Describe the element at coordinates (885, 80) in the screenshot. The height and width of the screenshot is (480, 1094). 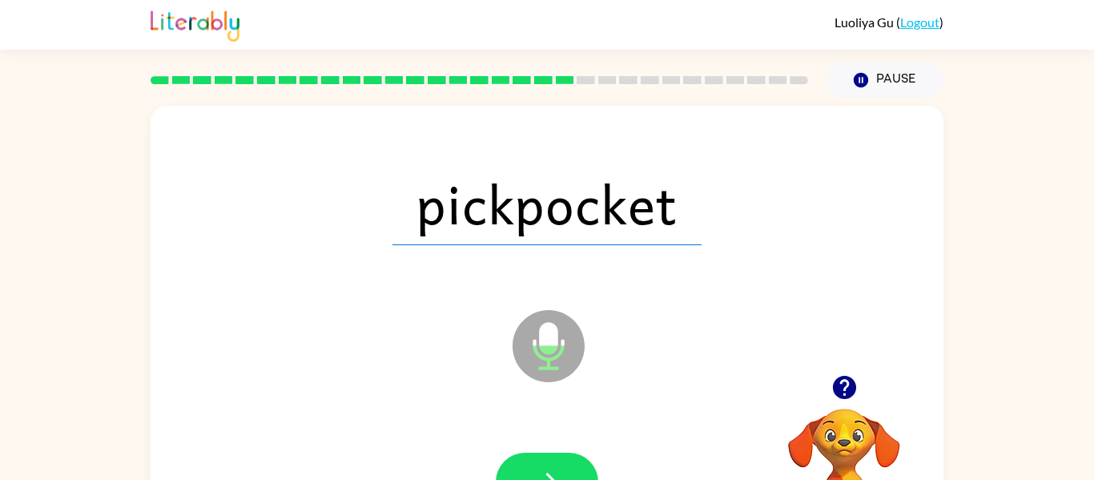
I see `button: Pause` at that location.